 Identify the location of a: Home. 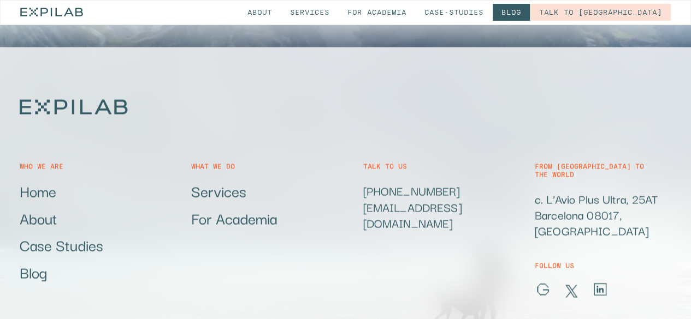
(38, 191).